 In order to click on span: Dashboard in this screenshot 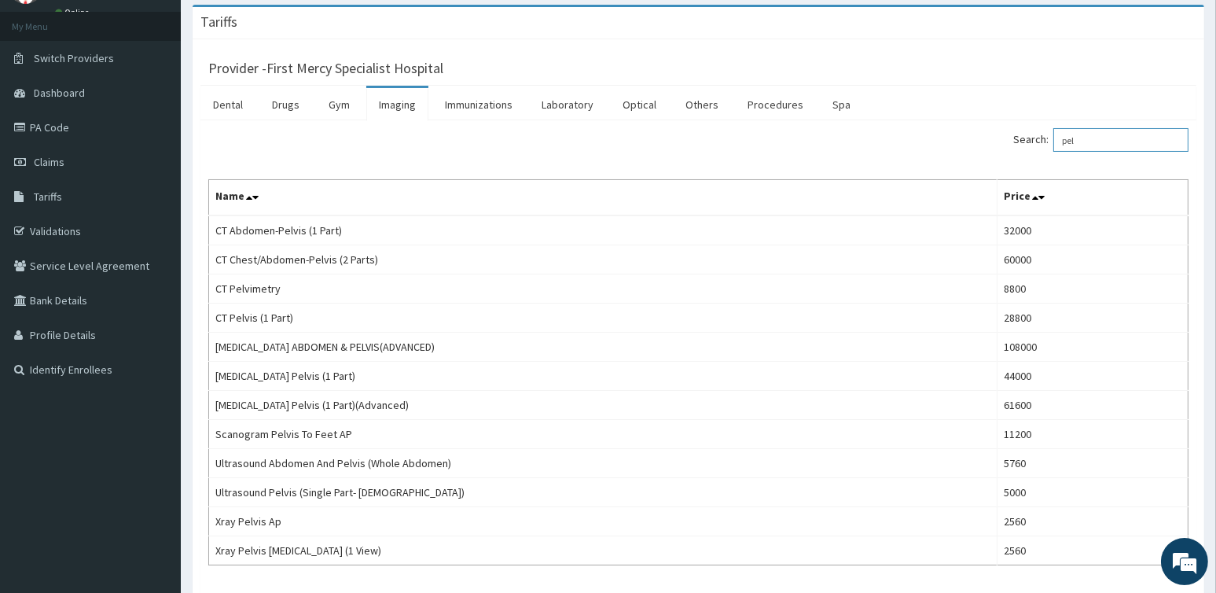, I will do `click(59, 93)`.